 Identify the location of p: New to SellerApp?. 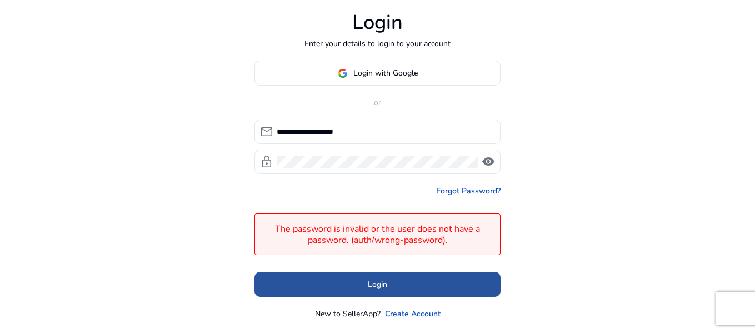
(348, 313).